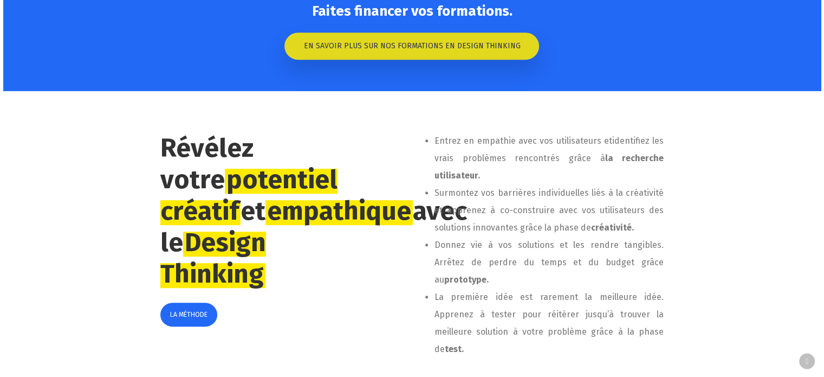 The width and height of the screenshot is (824, 377). I want to click on strong: prototype., so click(467, 279).